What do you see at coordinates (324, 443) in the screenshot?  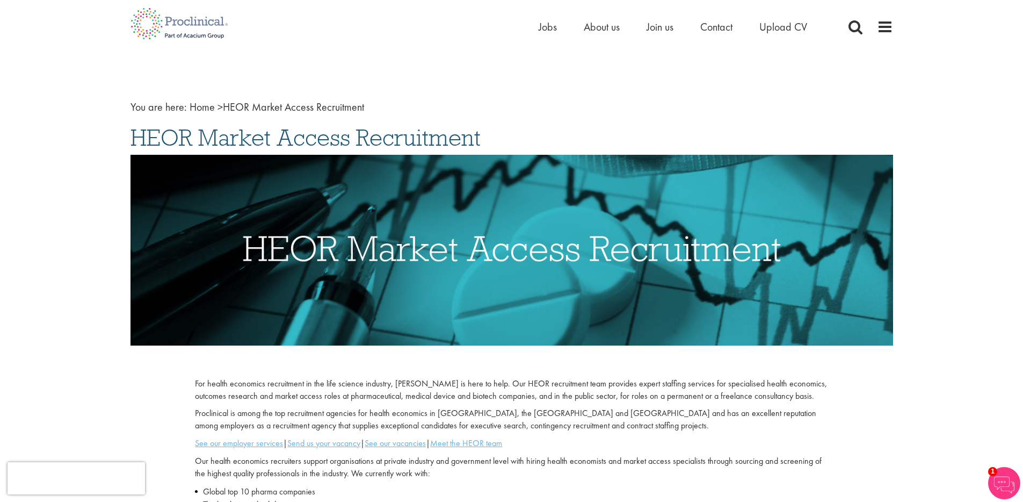 I see `u: Send us your vacancy` at bounding box center [324, 443].